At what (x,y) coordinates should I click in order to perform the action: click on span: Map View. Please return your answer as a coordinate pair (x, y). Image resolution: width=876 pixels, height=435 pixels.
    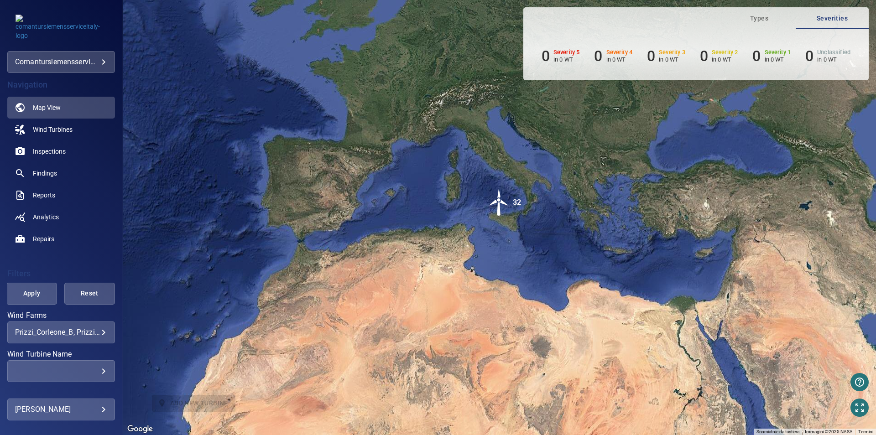
    Looking at the image, I should click on (47, 108).